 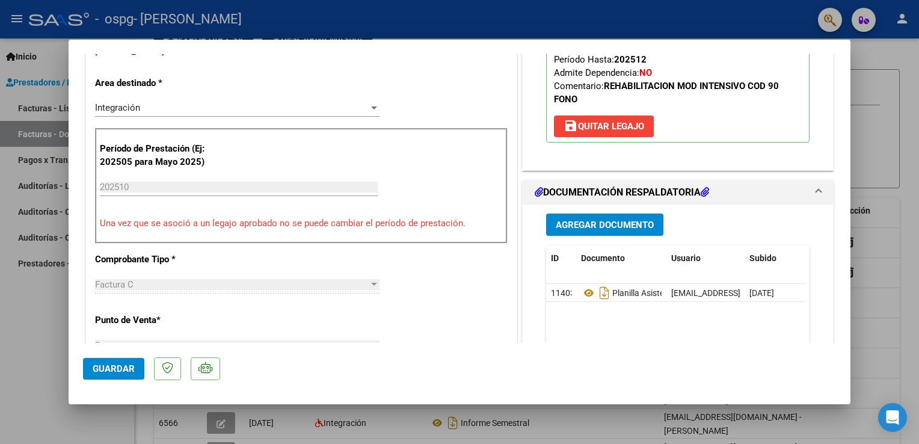 What do you see at coordinates (762, 258) in the screenshot?
I see `span: Subido` at bounding box center [762, 258].